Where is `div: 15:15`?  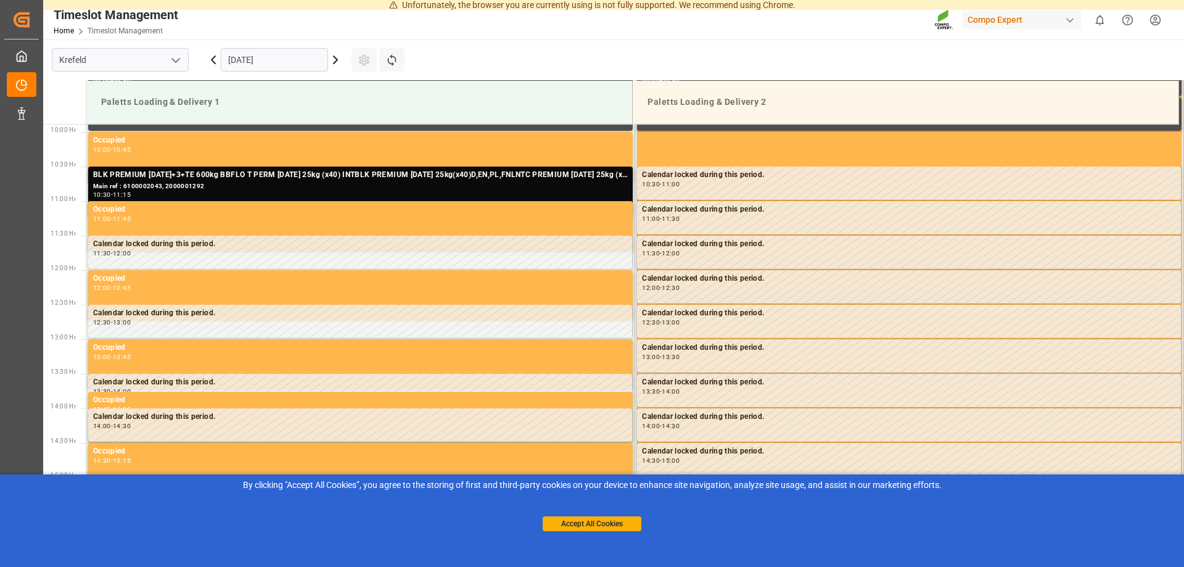
div: 15:15 is located at coordinates (122, 460).